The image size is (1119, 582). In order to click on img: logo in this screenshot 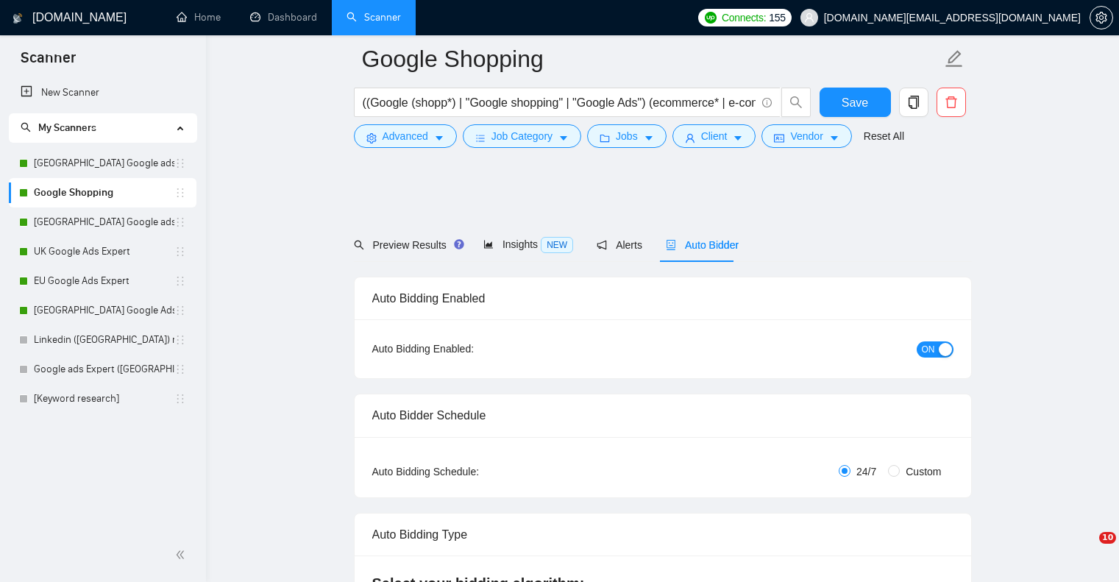, I will do `click(18, 18)`.